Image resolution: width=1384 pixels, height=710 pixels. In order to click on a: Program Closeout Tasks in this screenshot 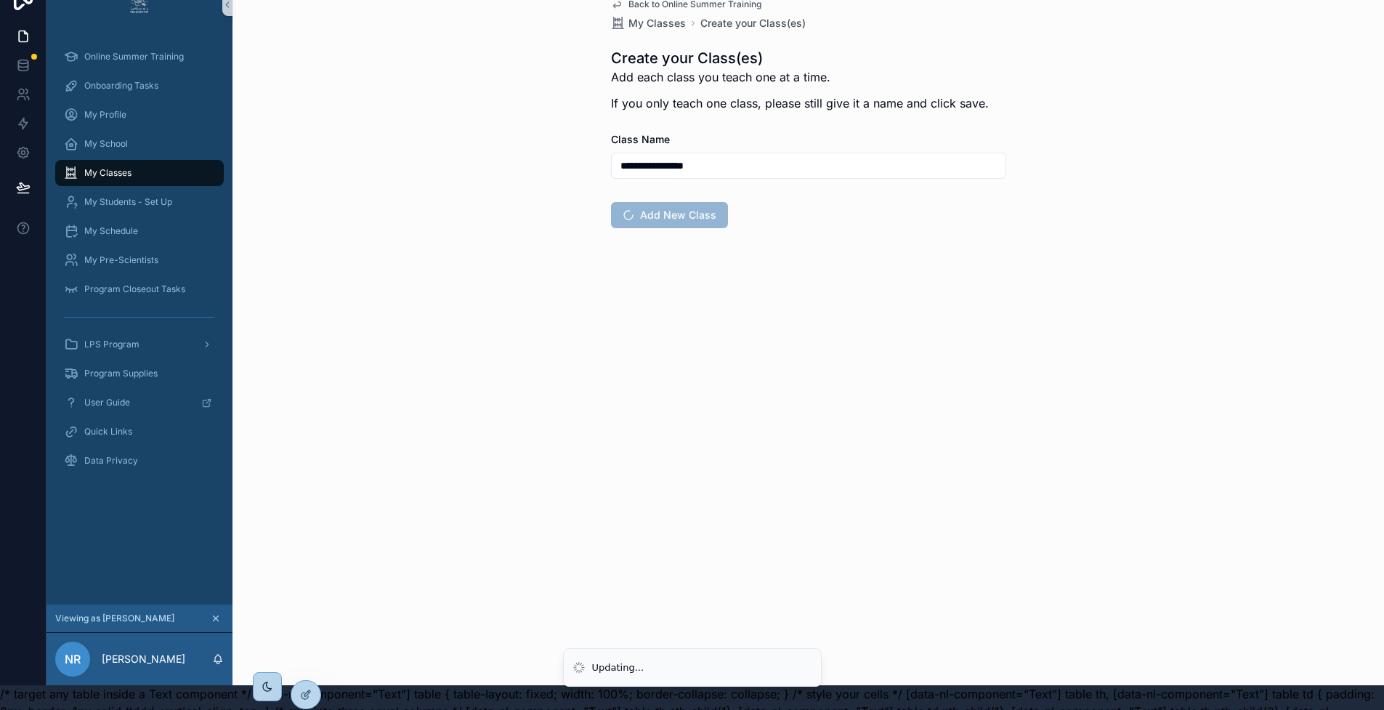, I will do `click(139, 289)`.